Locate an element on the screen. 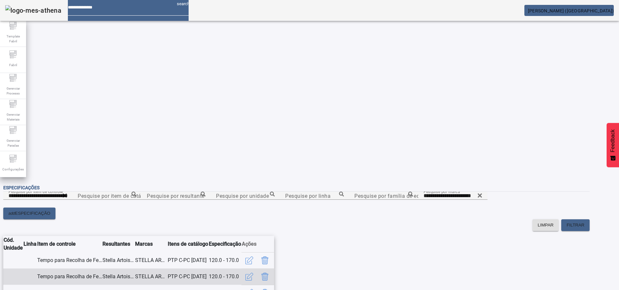 This screenshot has width=619, height=290. mat-label: Pesquise por item de controle is located at coordinates (36, 192).